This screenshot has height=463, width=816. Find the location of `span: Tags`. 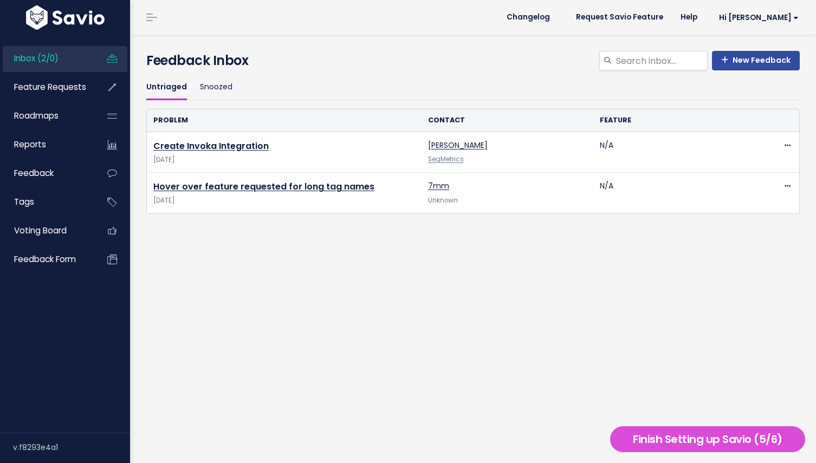

span: Tags is located at coordinates (24, 202).